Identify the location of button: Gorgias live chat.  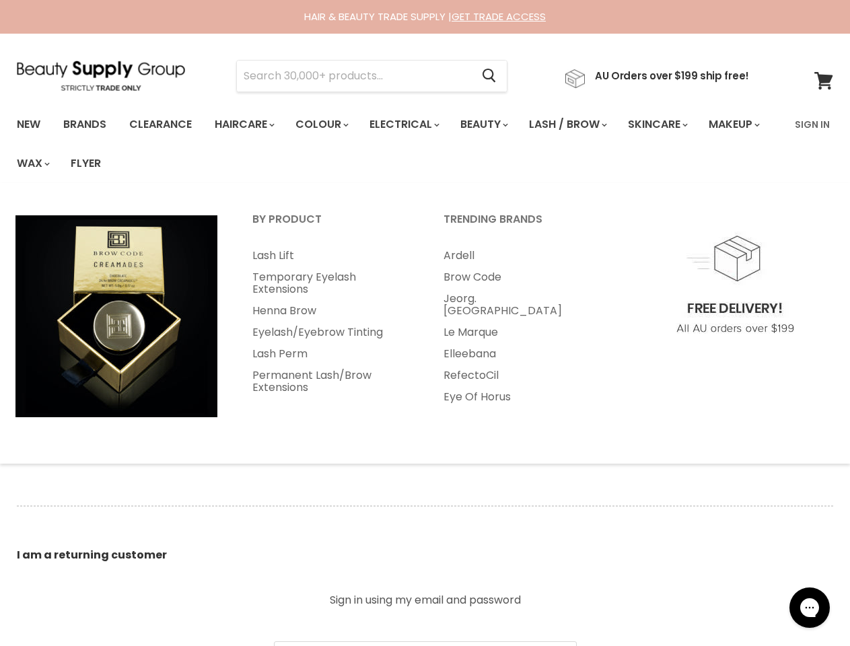
(27, 25).